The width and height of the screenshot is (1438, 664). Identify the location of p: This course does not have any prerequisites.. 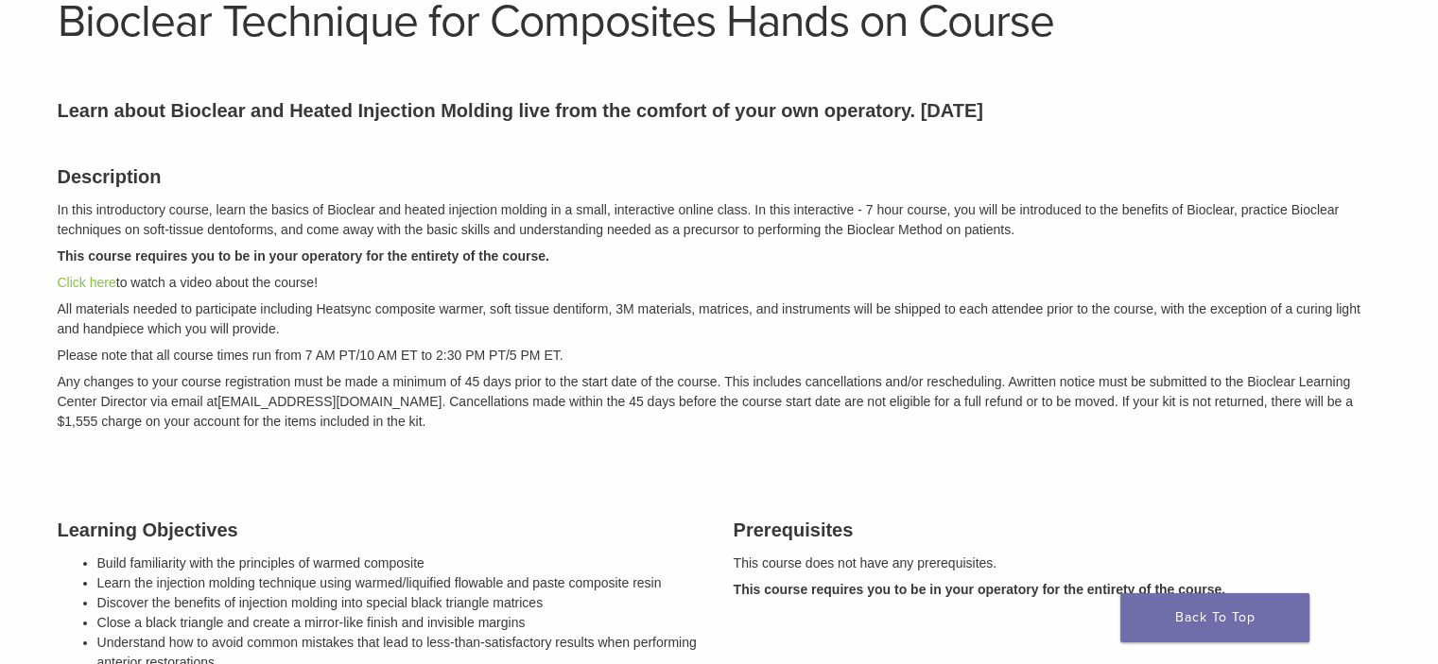
(1057, 563).